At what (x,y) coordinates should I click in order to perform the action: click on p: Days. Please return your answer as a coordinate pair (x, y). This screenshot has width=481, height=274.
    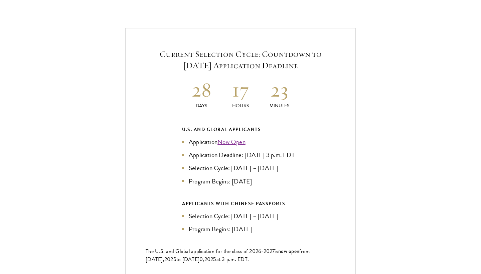
    Looking at the image, I should click on (201, 106).